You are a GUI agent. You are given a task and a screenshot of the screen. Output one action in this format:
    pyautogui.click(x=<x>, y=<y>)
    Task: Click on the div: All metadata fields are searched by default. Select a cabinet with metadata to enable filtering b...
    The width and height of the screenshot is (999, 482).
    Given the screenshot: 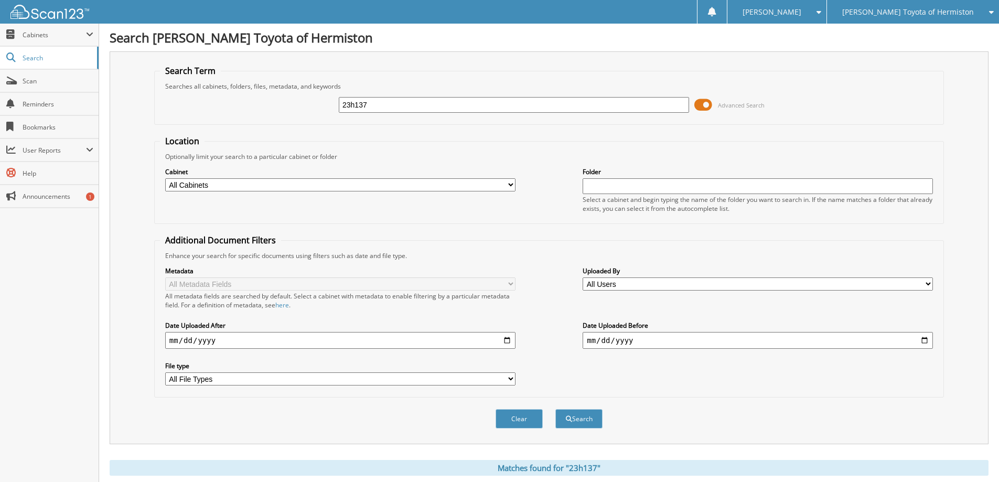 What is the action you would take?
    pyautogui.click(x=340, y=300)
    